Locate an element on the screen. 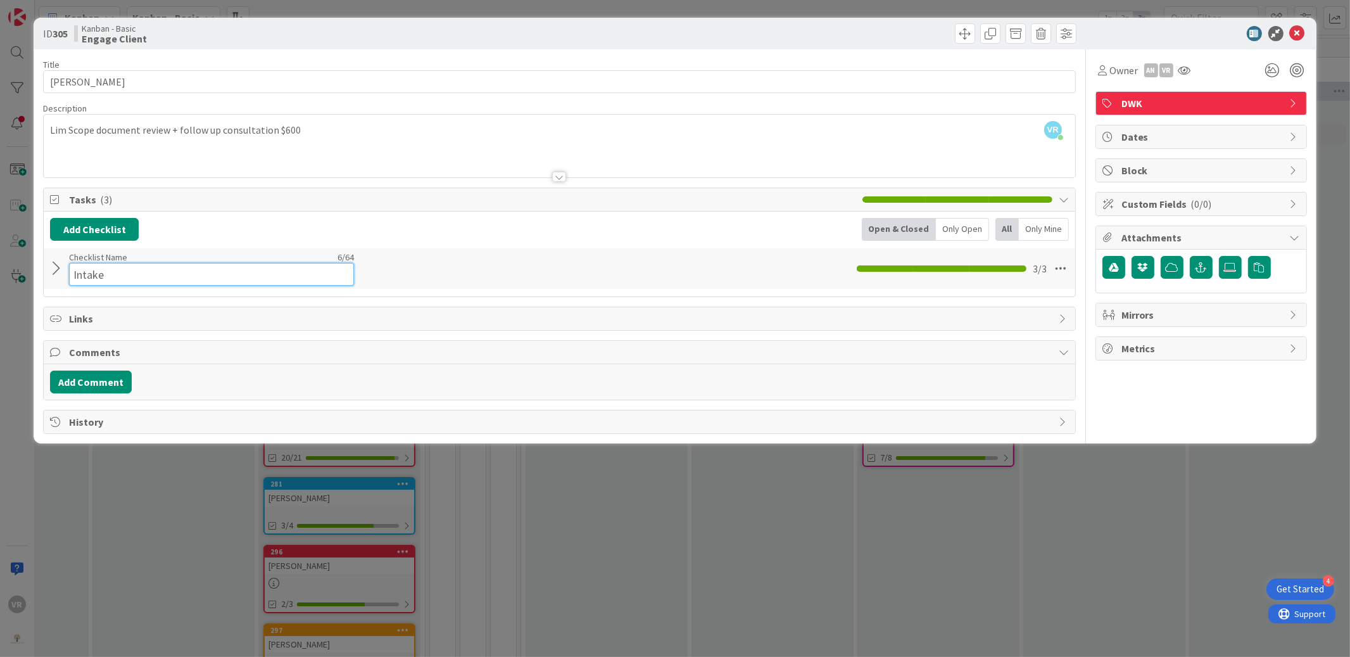  span: ( 0/0 ) is located at coordinates (1201, 204).